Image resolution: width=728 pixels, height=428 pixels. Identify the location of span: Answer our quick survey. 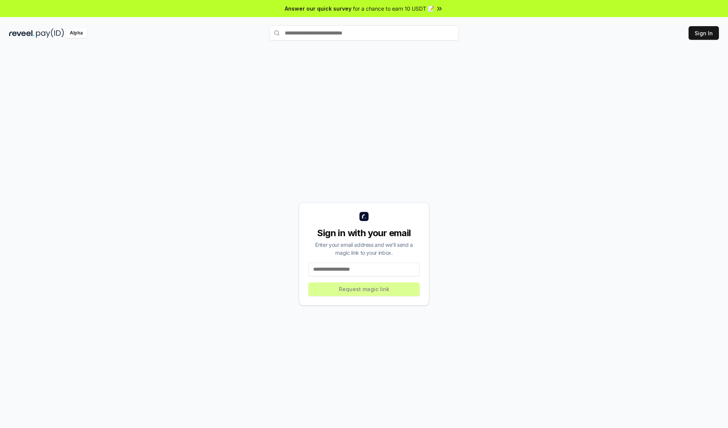
(318, 8).